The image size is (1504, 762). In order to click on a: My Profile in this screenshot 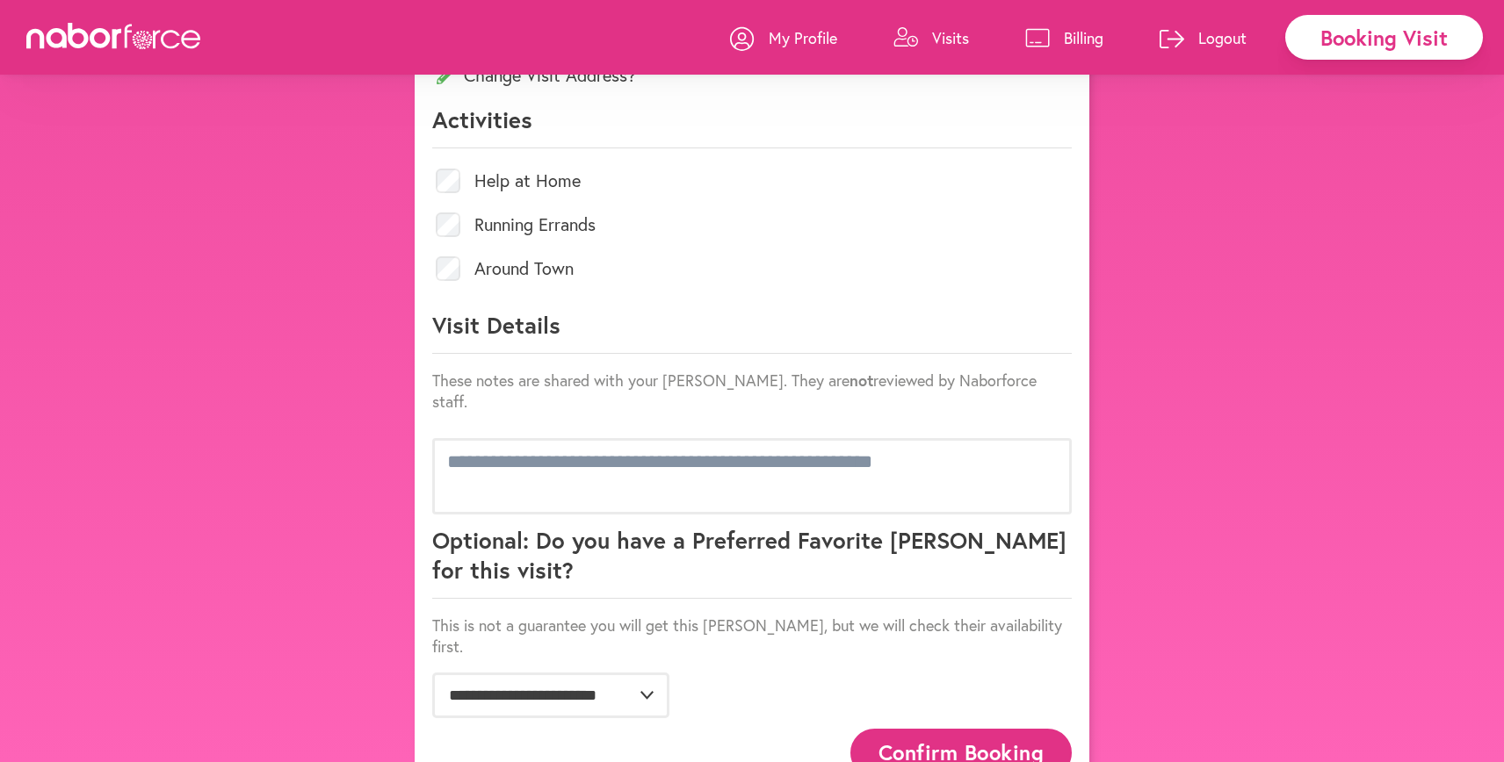, I will do `click(784, 38)`.